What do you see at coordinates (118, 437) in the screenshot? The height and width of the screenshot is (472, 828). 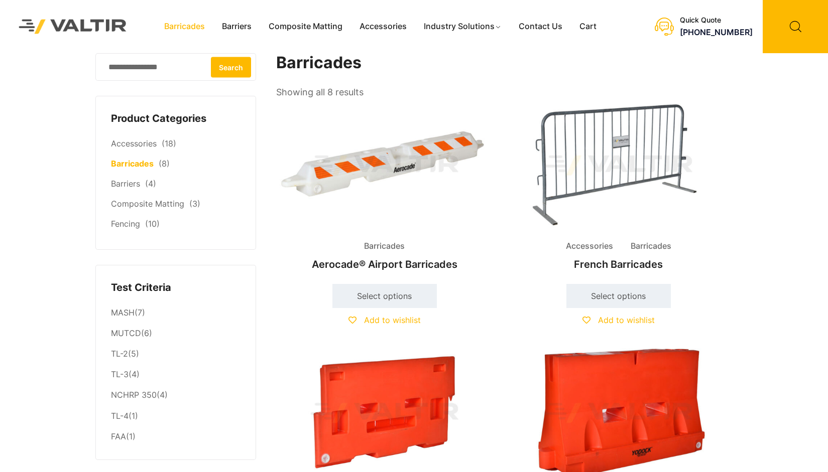 I see `a: FAA` at bounding box center [118, 437].